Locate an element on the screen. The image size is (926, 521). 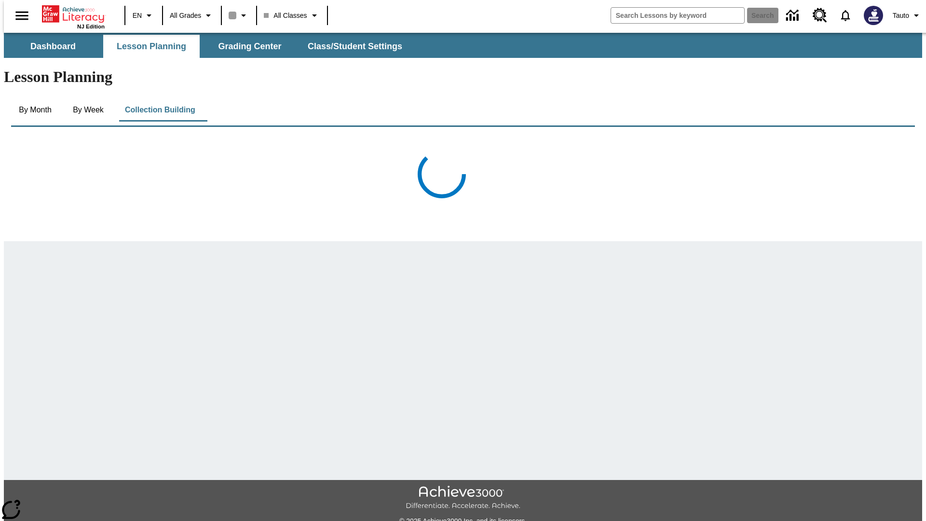
button: By Month is located at coordinates (35, 110).